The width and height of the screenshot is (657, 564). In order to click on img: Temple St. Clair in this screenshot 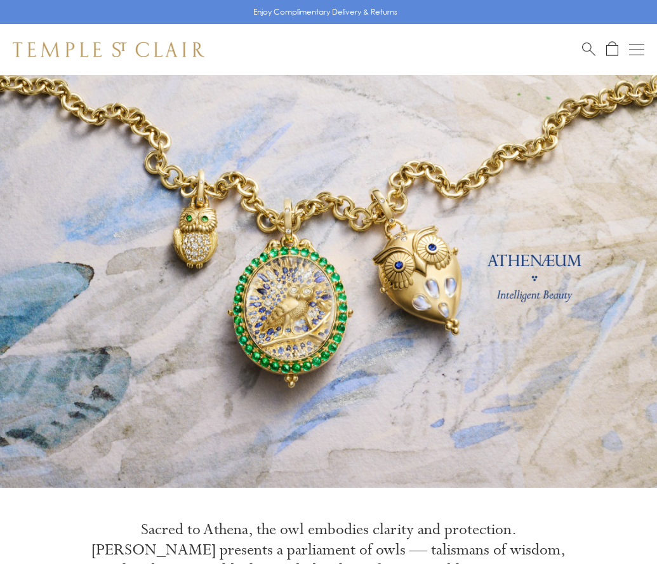, I will do `click(109, 50)`.